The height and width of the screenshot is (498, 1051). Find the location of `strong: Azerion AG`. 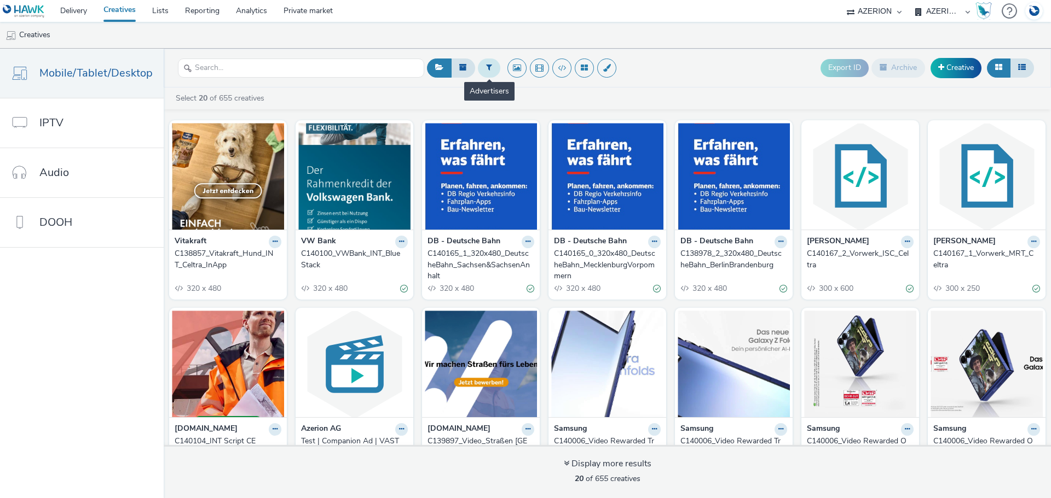

strong: Azerion AG is located at coordinates (321, 430).